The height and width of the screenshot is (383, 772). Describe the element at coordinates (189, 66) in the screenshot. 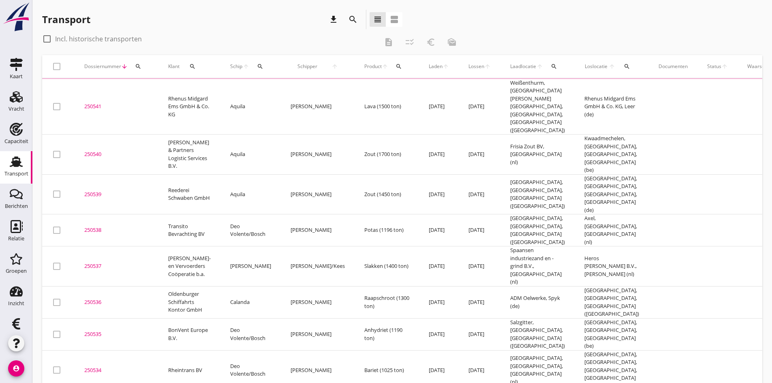

I see `div: Klant` at that location.